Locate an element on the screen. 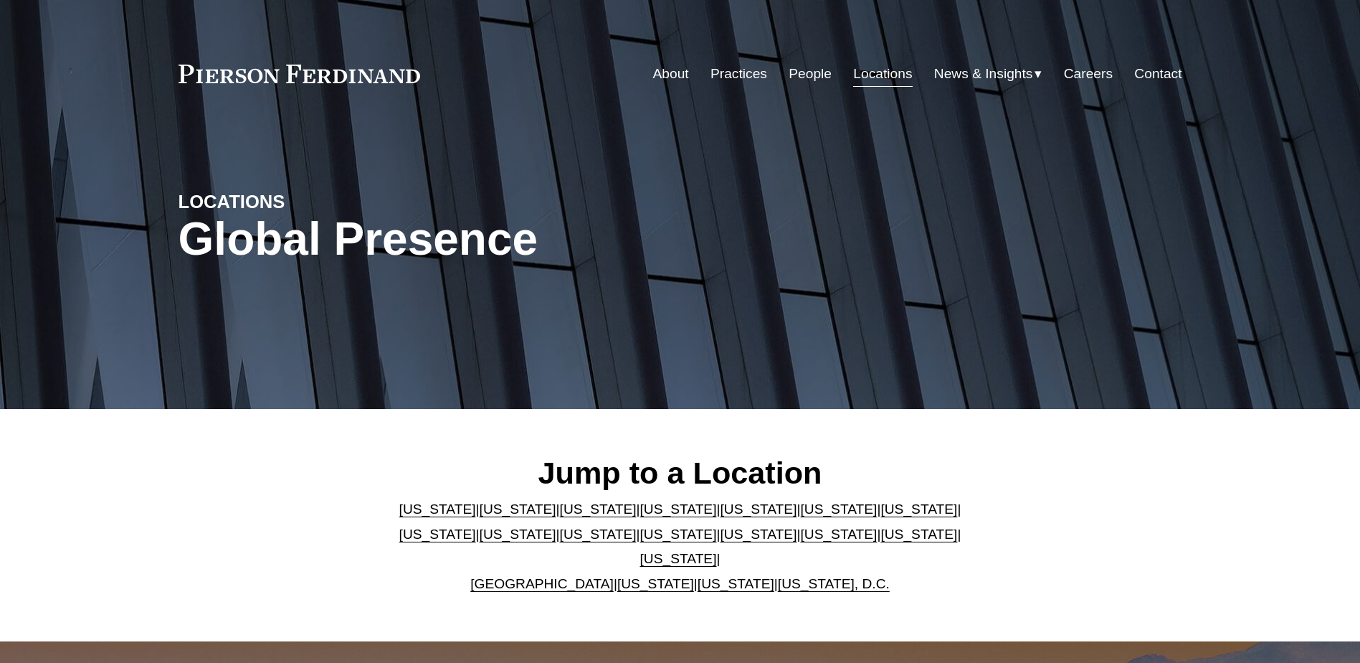  h2: Jump to a Location is located at coordinates (680, 473).